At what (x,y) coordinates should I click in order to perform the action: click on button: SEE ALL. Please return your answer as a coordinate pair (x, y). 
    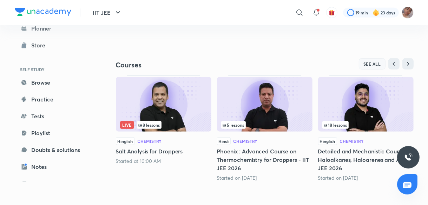
    Looking at the image, I should click on (372, 64).